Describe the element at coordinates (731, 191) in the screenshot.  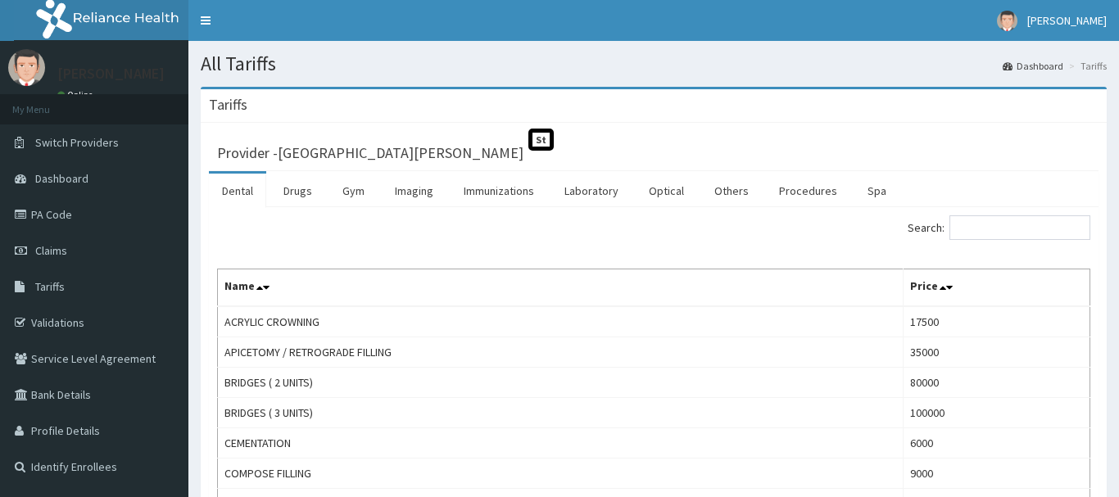
I see `a: Others` at that location.